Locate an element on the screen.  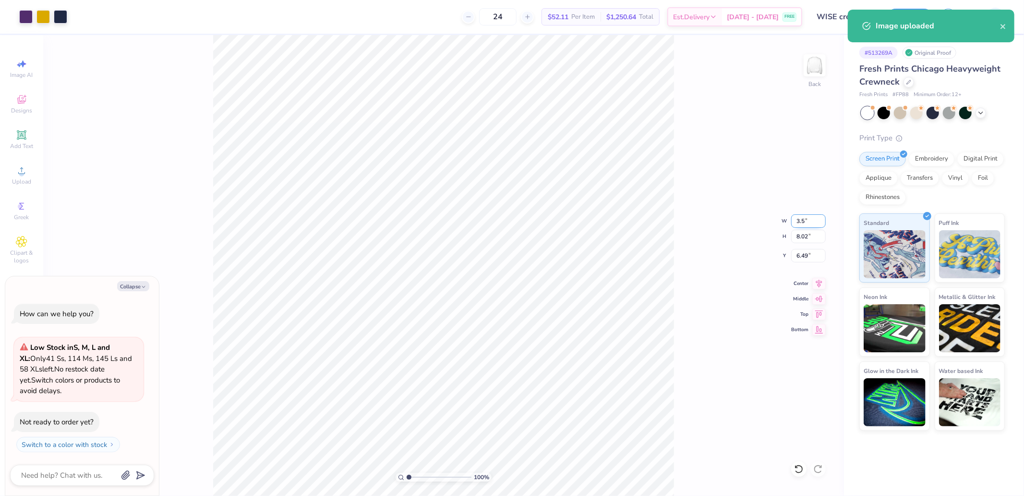
span: Center is located at coordinates (800, 283).